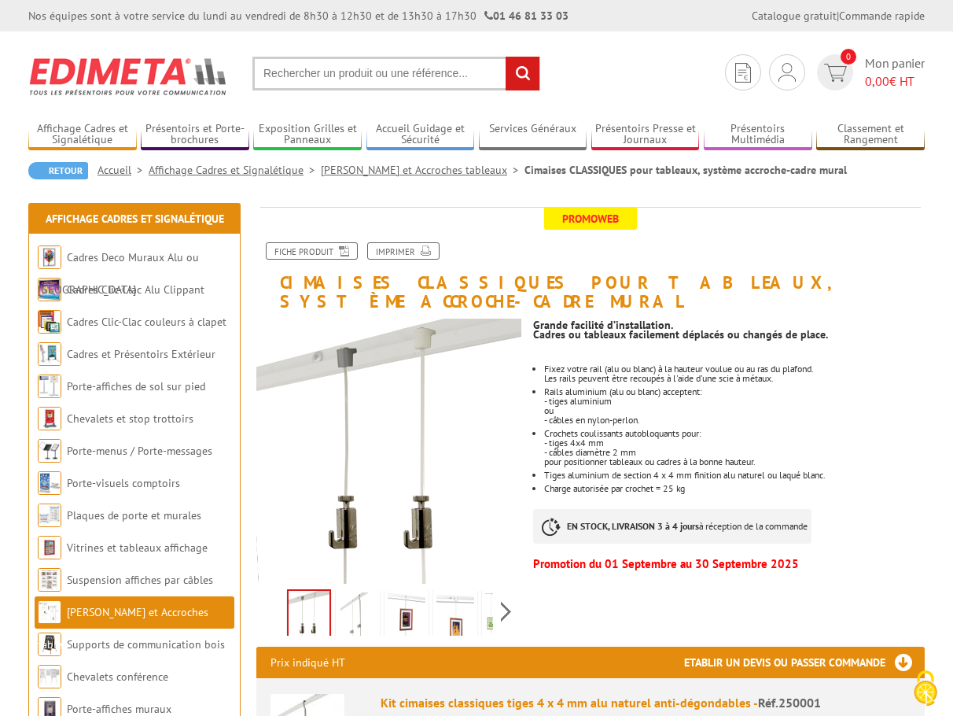 This screenshot has height=716, width=953. What do you see at coordinates (522, 73) in the screenshot?
I see `input: rechercher` at bounding box center [522, 73].